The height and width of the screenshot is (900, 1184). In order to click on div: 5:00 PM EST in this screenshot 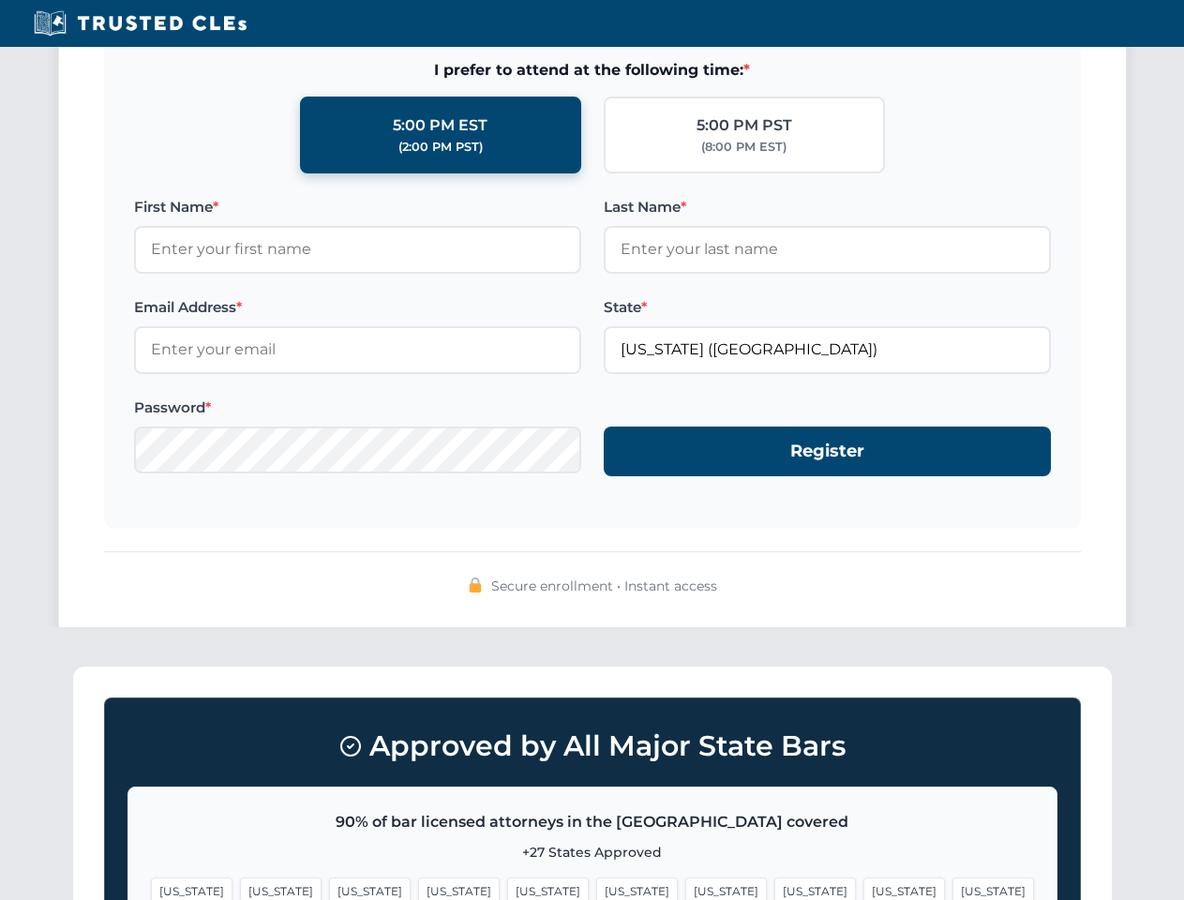, I will do `click(440, 126)`.